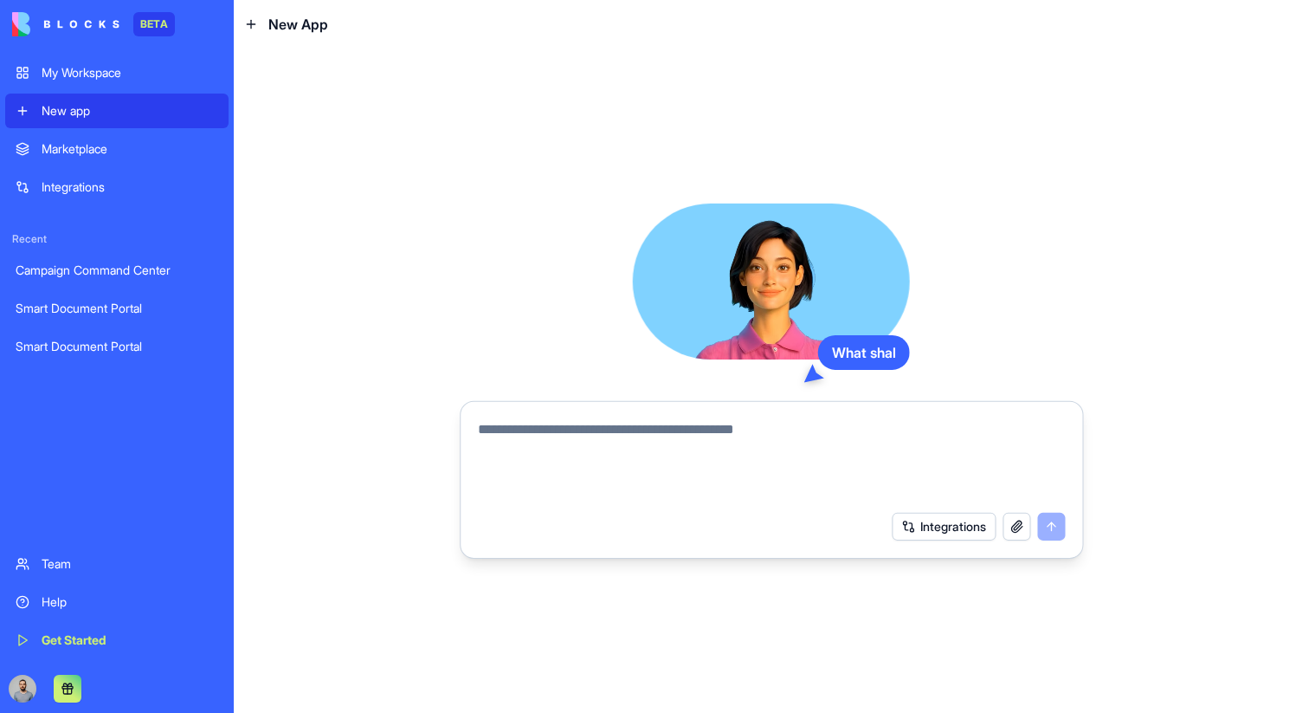 This screenshot has width=1309, height=713. What do you see at coordinates (117, 270) in the screenshot?
I see `div: Campaign Command Center` at bounding box center [117, 270].